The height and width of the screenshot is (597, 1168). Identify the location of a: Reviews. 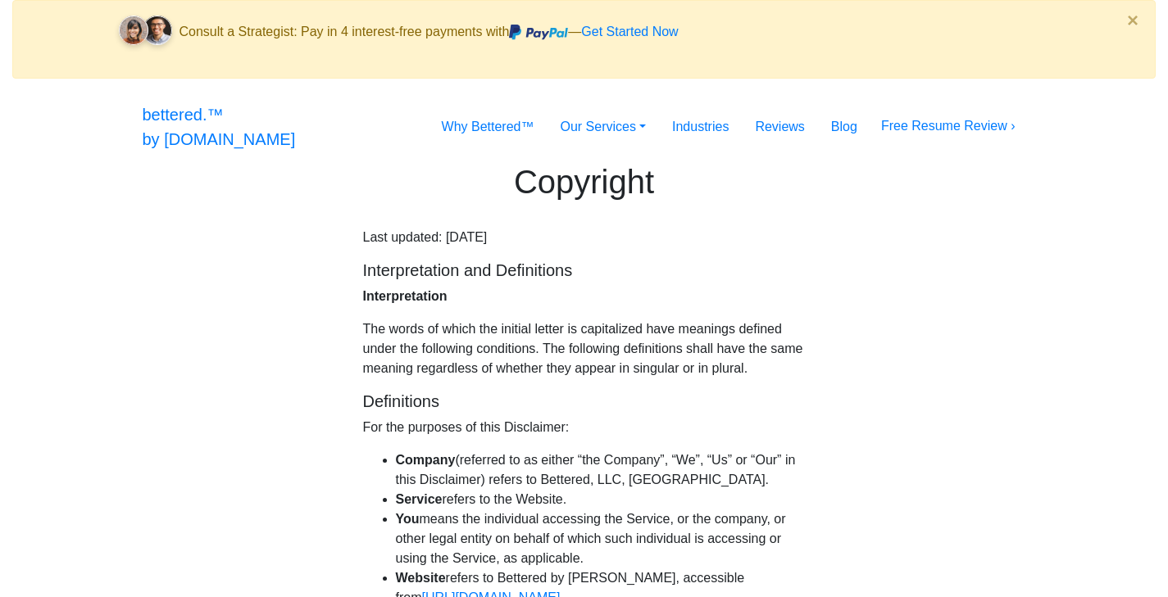
(779, 127).